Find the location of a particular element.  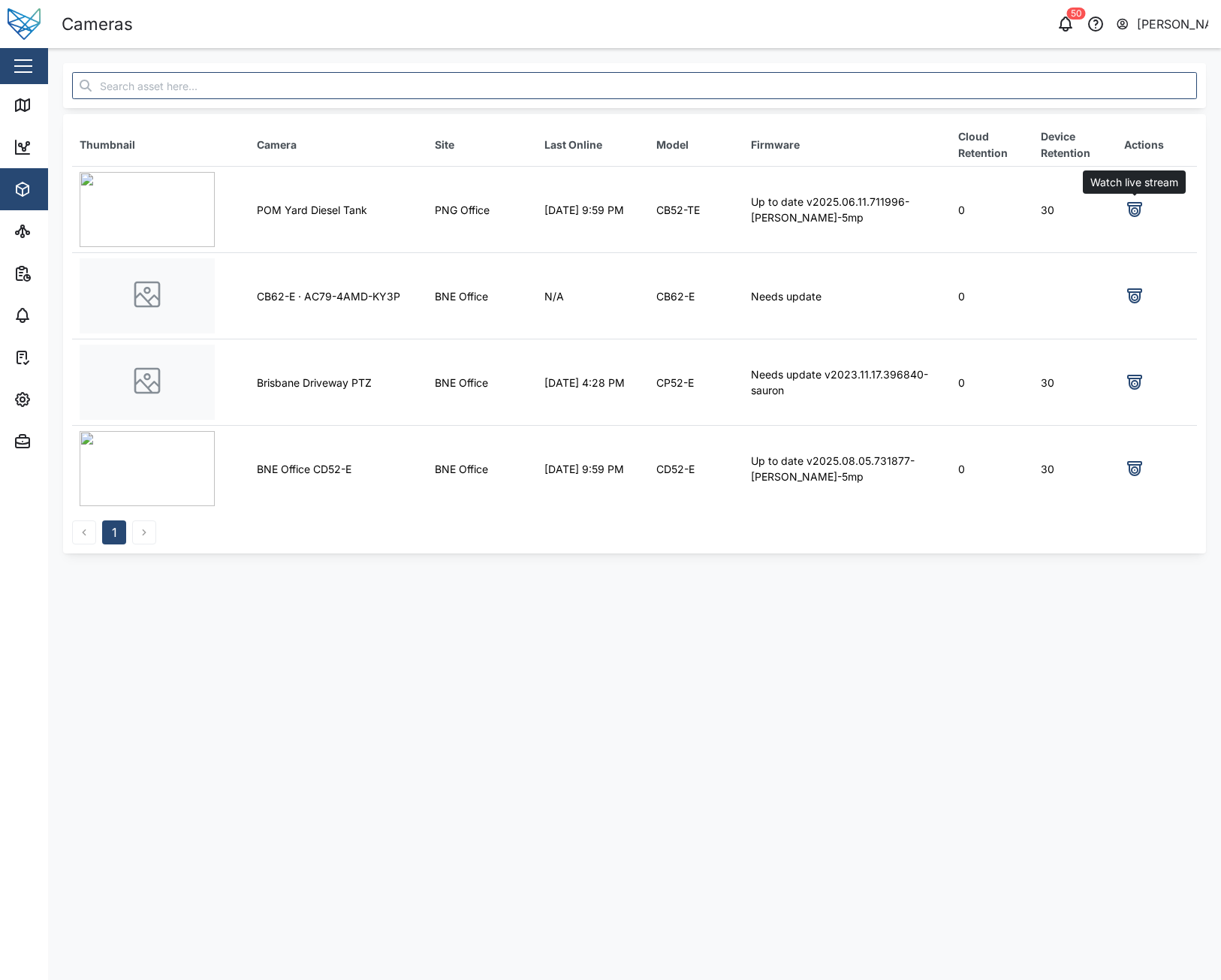

div: Map is located at coordinates (55, 105).